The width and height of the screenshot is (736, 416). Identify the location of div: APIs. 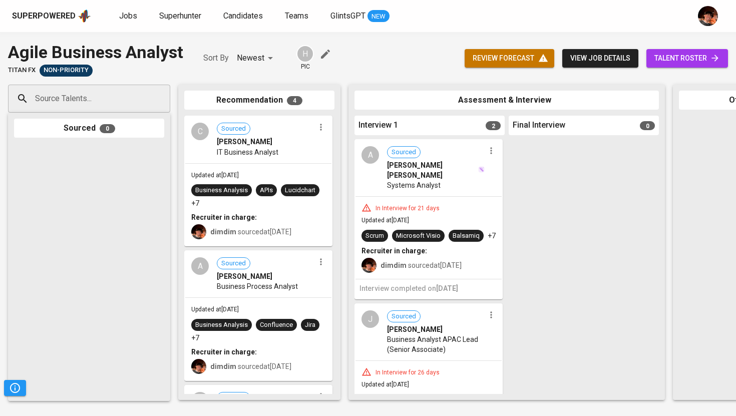
(266, 190).